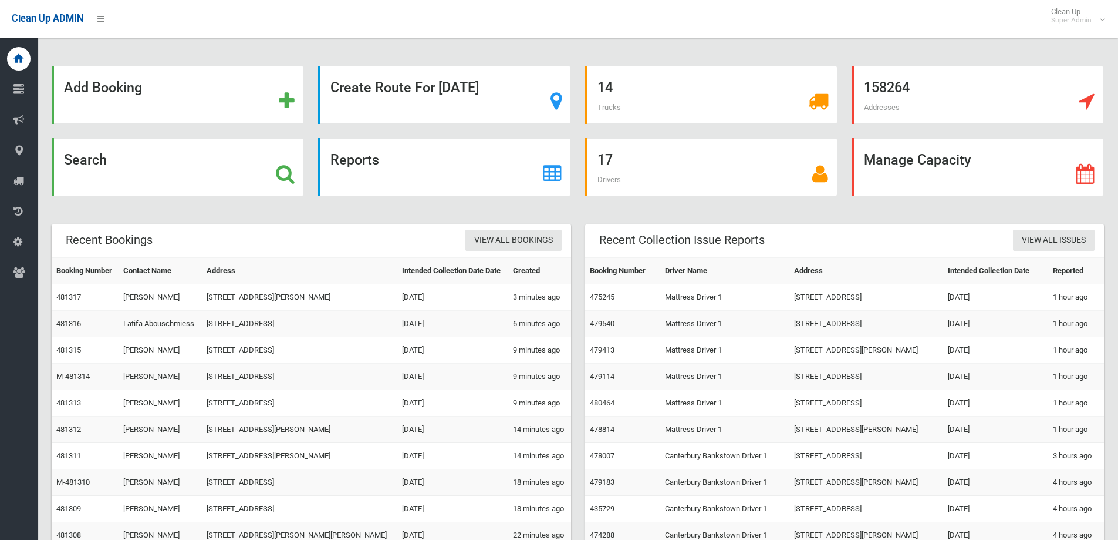  I want to click on a: 14 Trucks, so click(712, 95).